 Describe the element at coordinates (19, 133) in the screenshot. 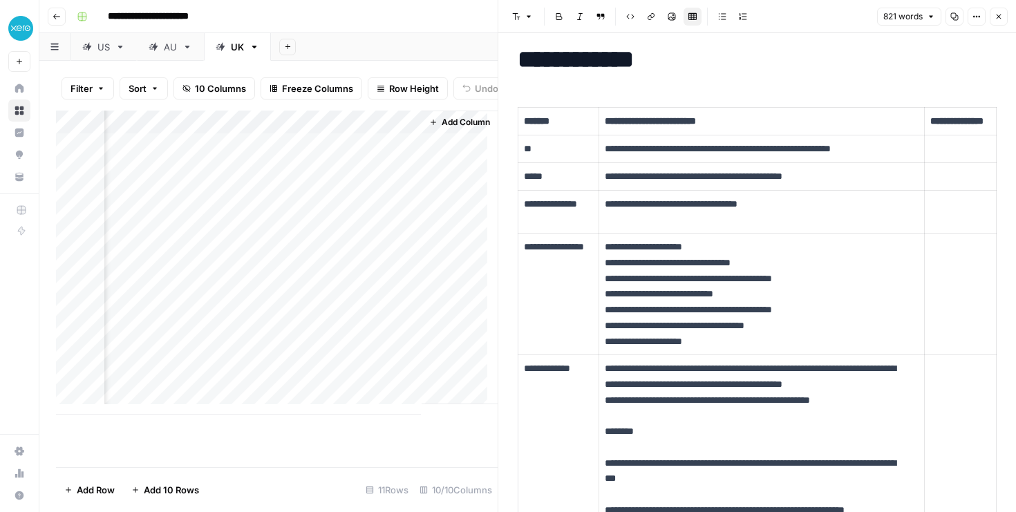

I see `a: Insights` at that location.